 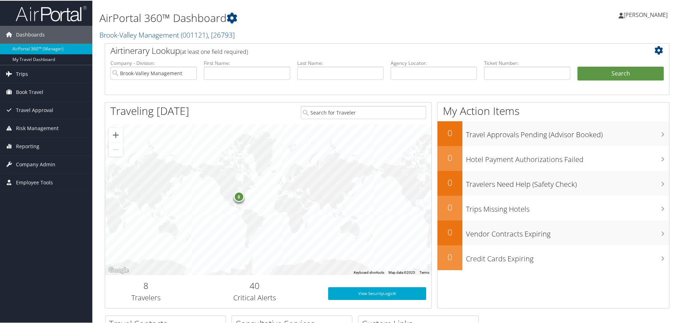 I want to click on span: Travel Approval, so click(x=34, y=110).